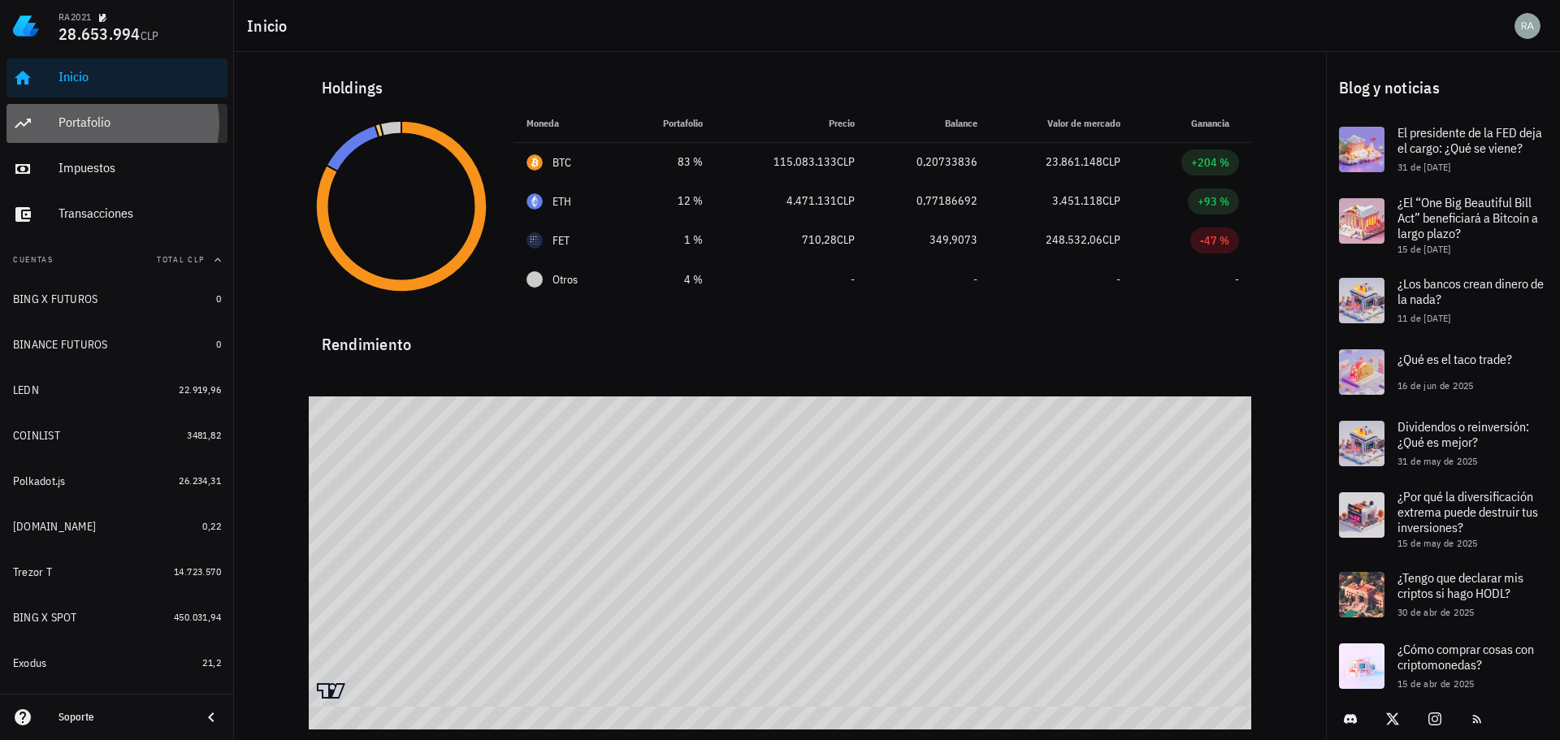 This screenshot has height=740, width=1560. What do you see at coordinates (812, 201) in the screenshot?
I see `span: 4.471.131` at bounding box center [812, 201].